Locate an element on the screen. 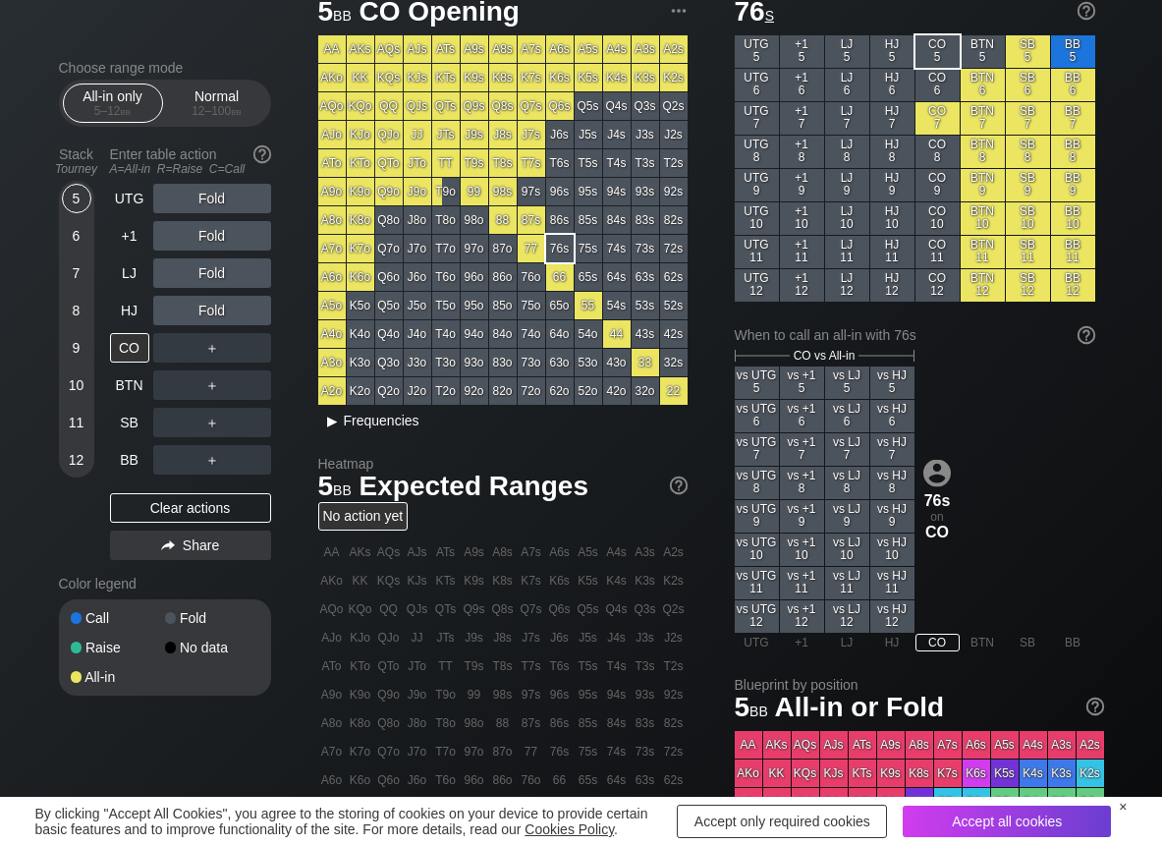  div: 62o is located at coordinates (560, 391).